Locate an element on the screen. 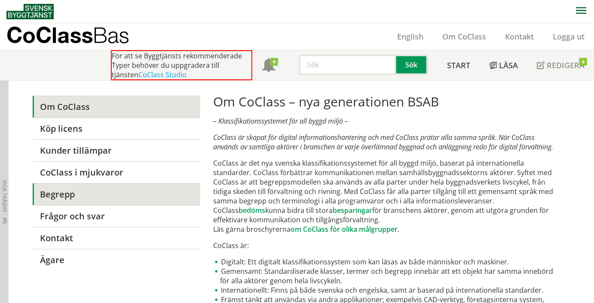 The image size is (594, 303). img: Svensk Byggtjänst is located at coordinates (30, 12).